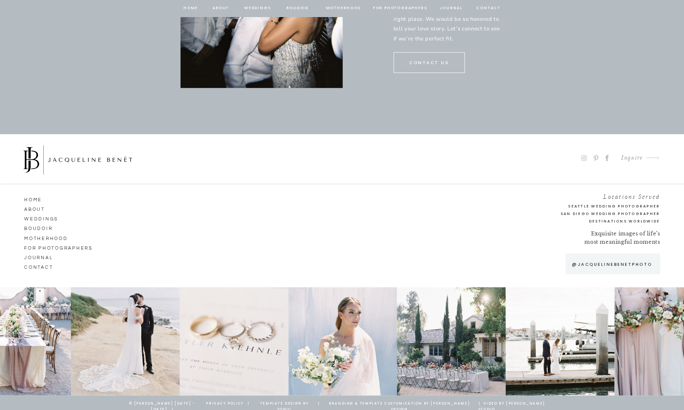  What do you see at coordinates (598, 221) in the screenshot?
I see `h2: Destinations Worldwide` at bounding box center [598, 221].